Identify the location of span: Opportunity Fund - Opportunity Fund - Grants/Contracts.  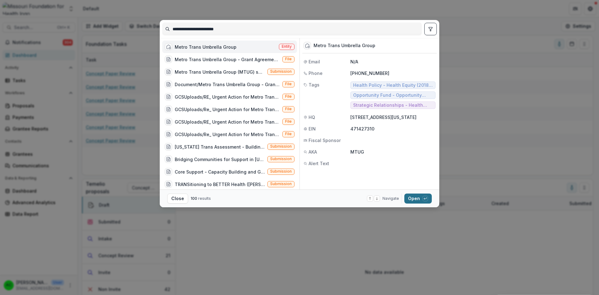
(393, 95).